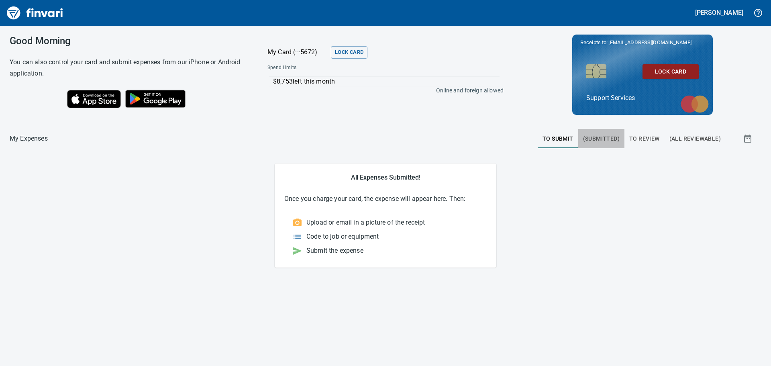  What do you see at coordinates (643, 98) in the screenshot?
I see `p: Support Services` at bounding box center [643, 98].